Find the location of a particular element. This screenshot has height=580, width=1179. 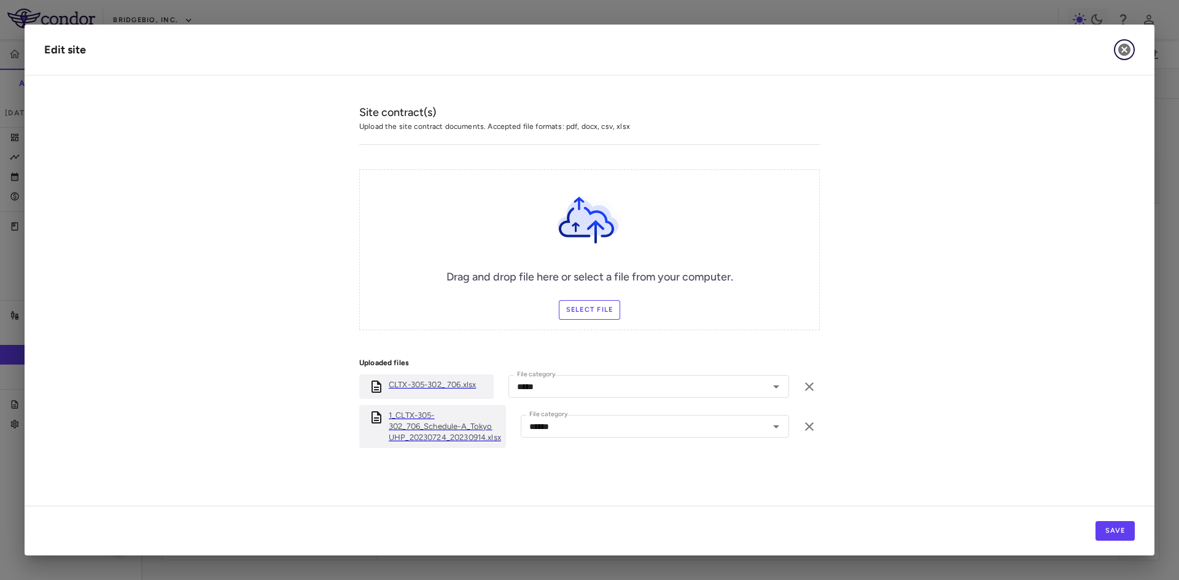

a: CLTX-305-302_ 706.xlsx is located at coordinates (432, 387).